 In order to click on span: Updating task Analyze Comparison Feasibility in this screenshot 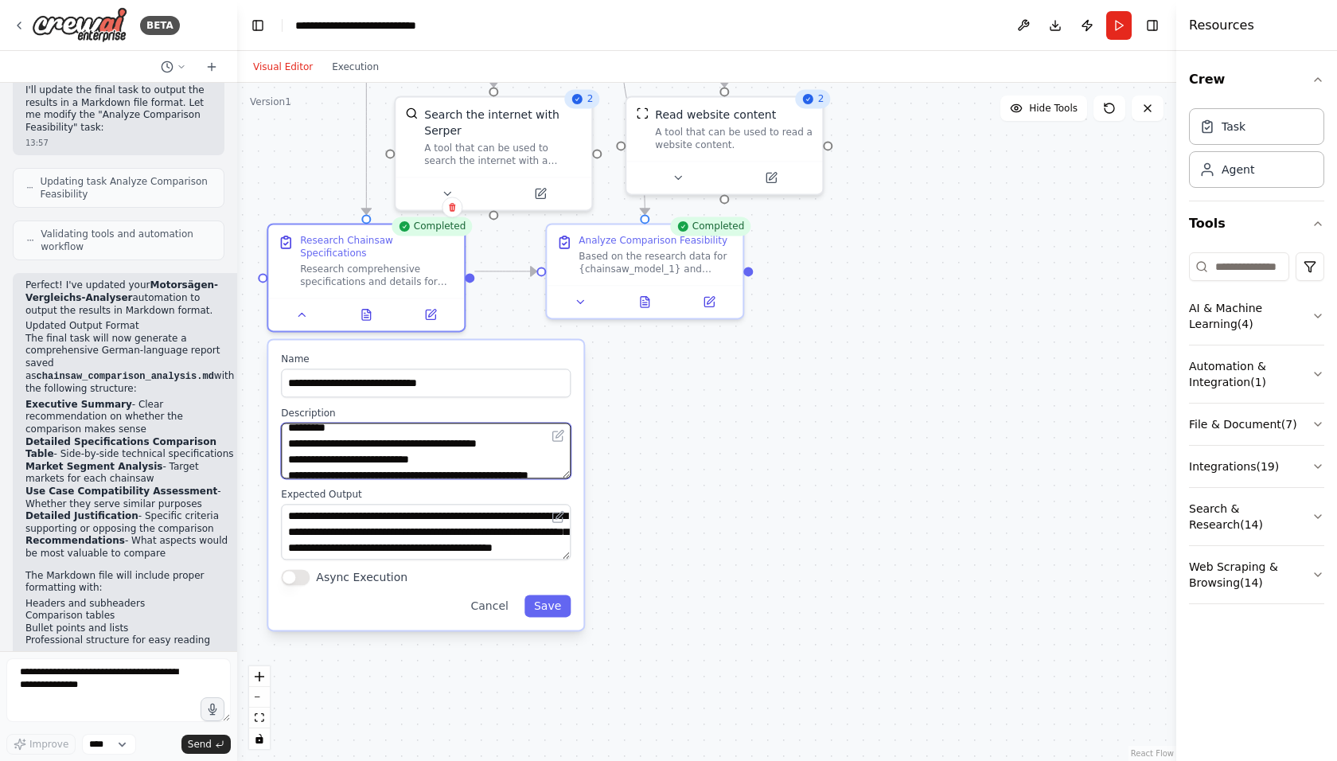, I will do `click(125, 188)`.